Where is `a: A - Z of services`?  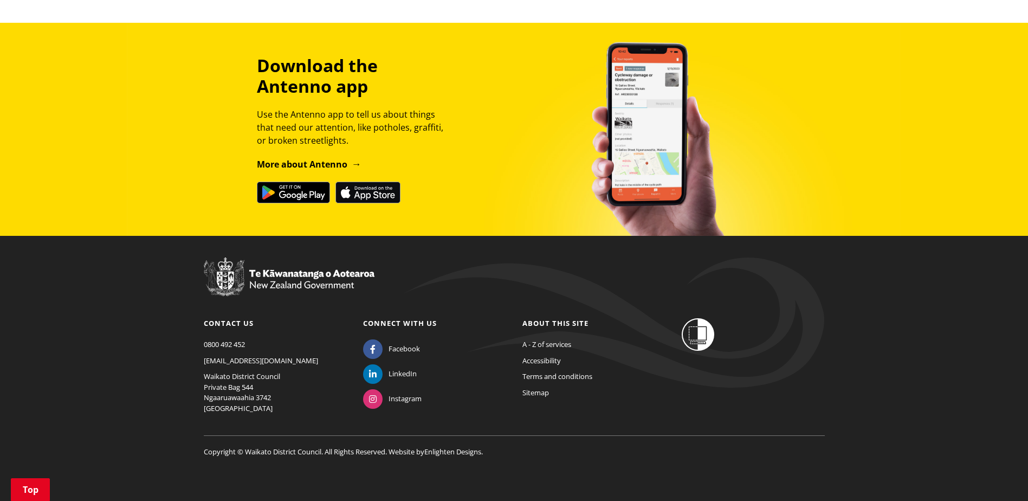 a: A - Z of services is located at coordinates (547, 344).